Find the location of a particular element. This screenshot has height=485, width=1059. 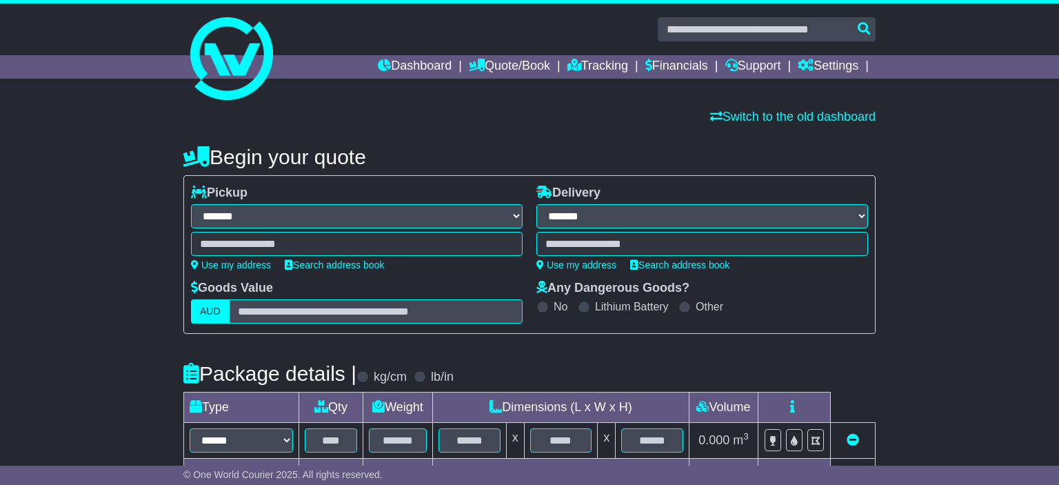

label: Goods Value is located at coordinates (232, 288).